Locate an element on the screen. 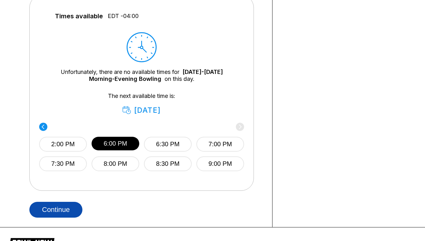 This screenshot has width=425, height=241. div: Unfortunately, there are no available times for on this day. is located at coordinates (142, 76).